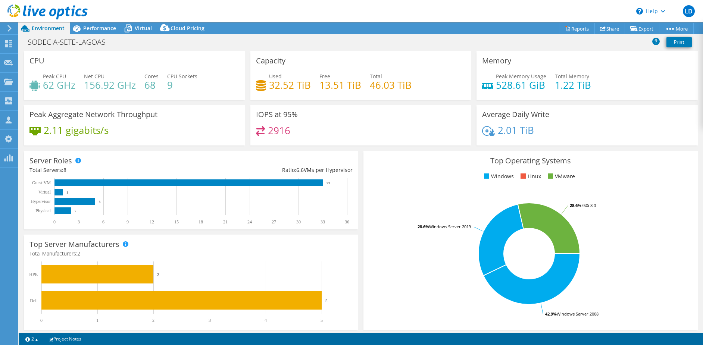 The image size is (703, 345). What do you see at coordinates (182, 76) in the screenshot?
I see `span: CPU Sockets` at bounding box center [182, 76].